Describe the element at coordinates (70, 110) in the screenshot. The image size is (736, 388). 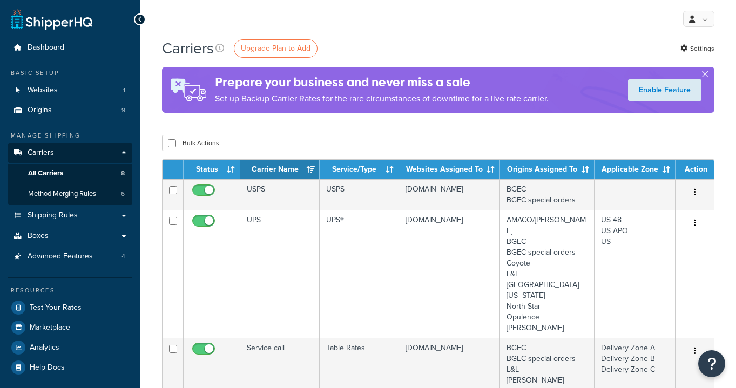
I see `a: Origins 9` at that location.